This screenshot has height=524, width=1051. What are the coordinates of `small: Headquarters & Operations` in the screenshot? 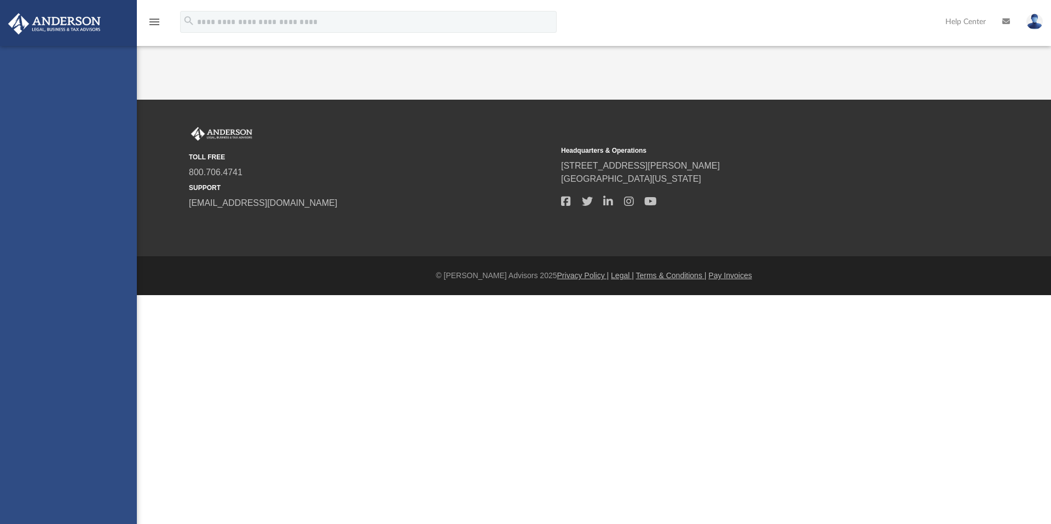 It's located at (743, 151).